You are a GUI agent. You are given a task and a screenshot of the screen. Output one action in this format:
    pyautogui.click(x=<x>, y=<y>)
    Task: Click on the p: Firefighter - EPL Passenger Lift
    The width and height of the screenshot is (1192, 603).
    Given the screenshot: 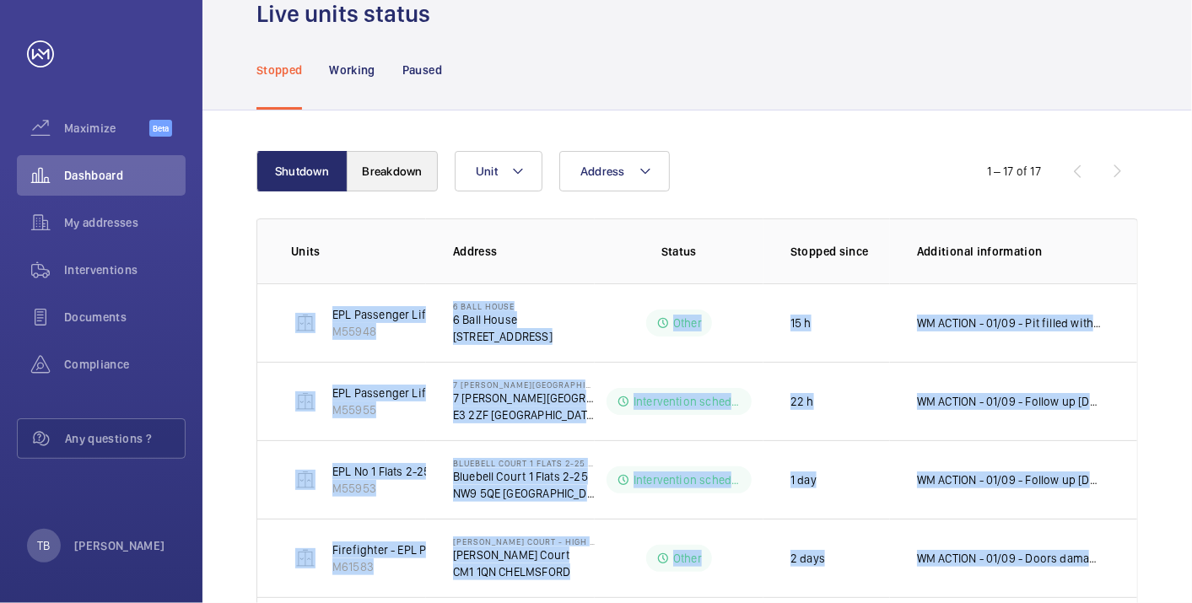 What is the action you would take?
    pyautogui.click(x=413, y=550)
    